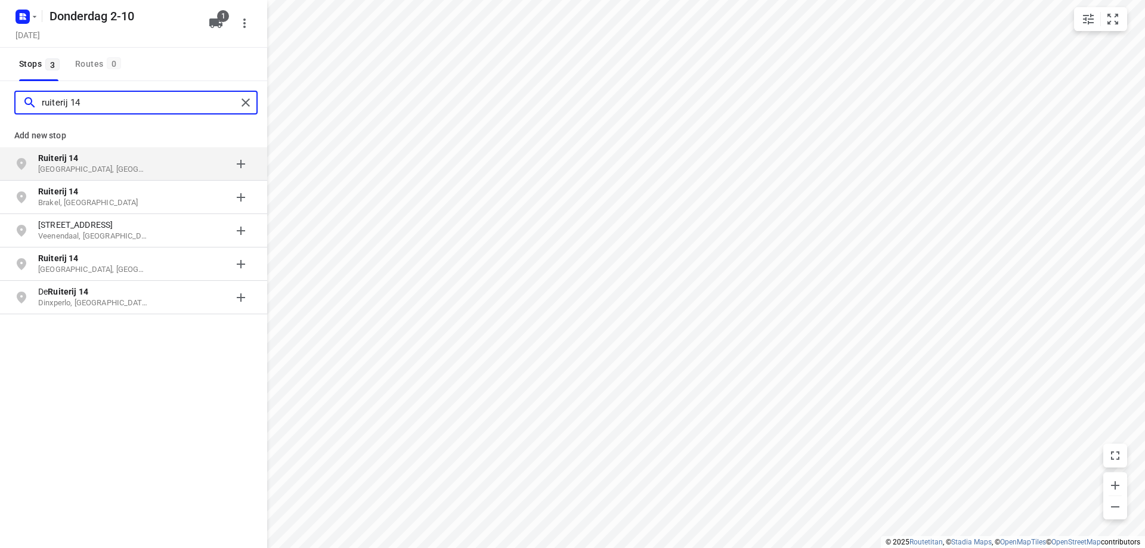 The height and width of the screenshot is (548, 1145). I want to click on span: Stops, so click(41, 64).